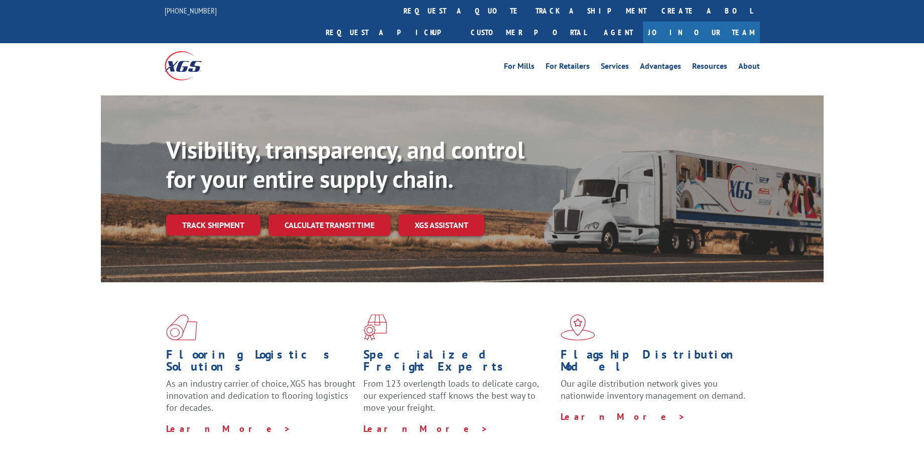  Describe the element at coordinates (710, 68) in the screenshot. I see `a: Resources` at that location.